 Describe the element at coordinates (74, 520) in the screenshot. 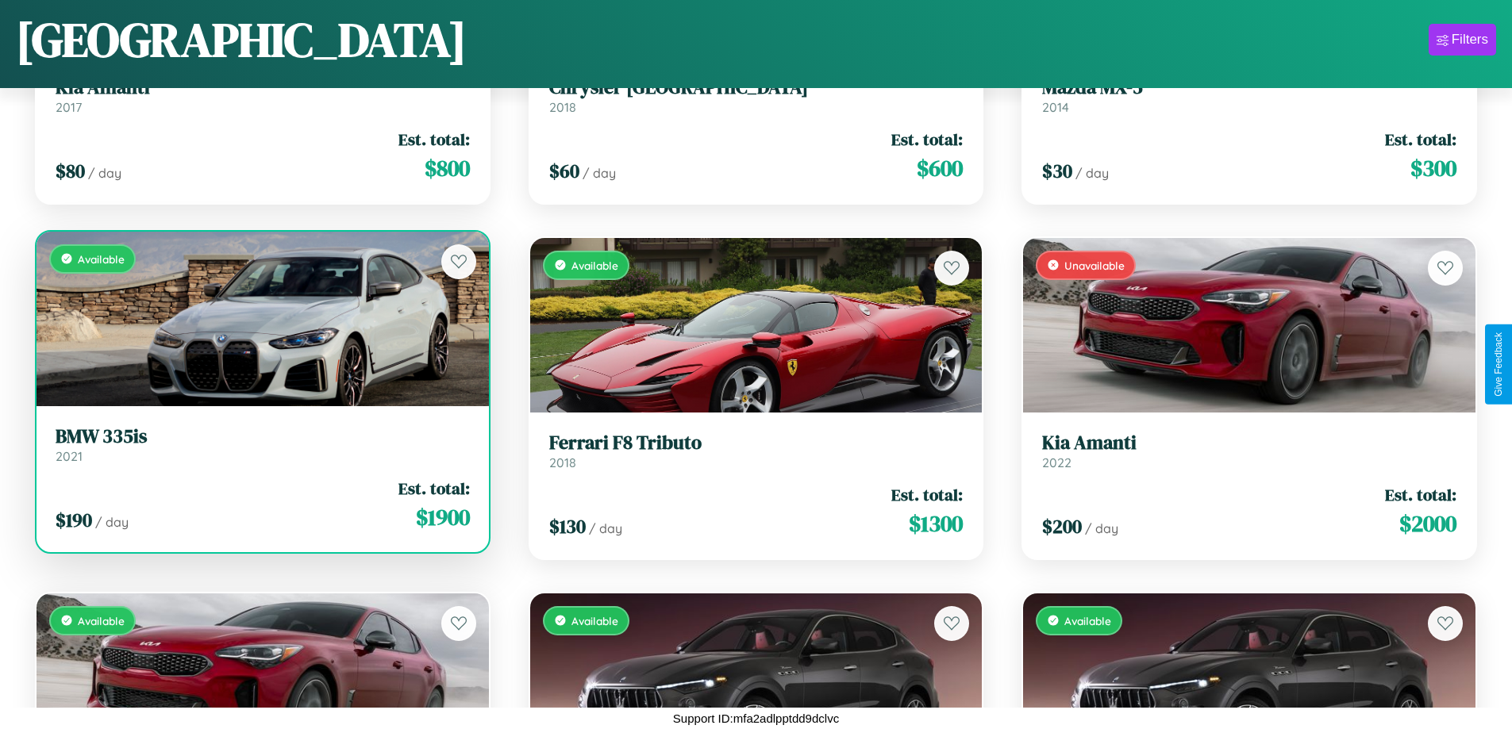

I see `span: $ 190` at that location.